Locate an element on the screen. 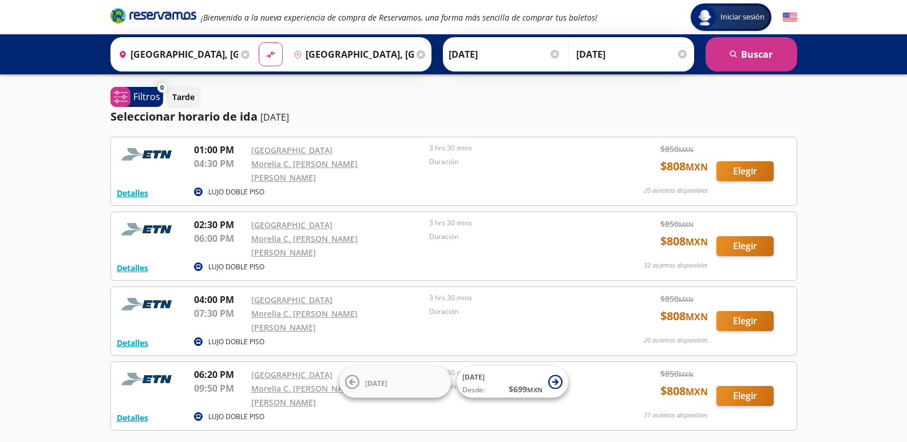 The height and width of the screenshot is (442, 907). button: Buscar is located at coordinates (751, 54).